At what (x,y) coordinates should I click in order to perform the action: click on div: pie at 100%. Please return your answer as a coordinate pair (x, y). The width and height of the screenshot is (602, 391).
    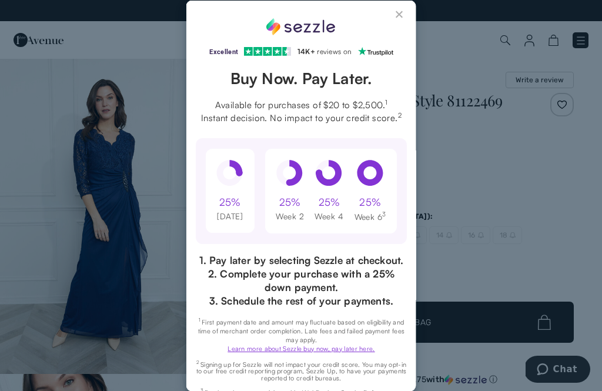
    Looking at the image, I should click on (370, 174).